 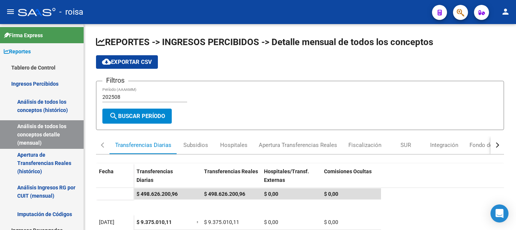 I want to click on div: Hospitales, so click(x=234, y=145).